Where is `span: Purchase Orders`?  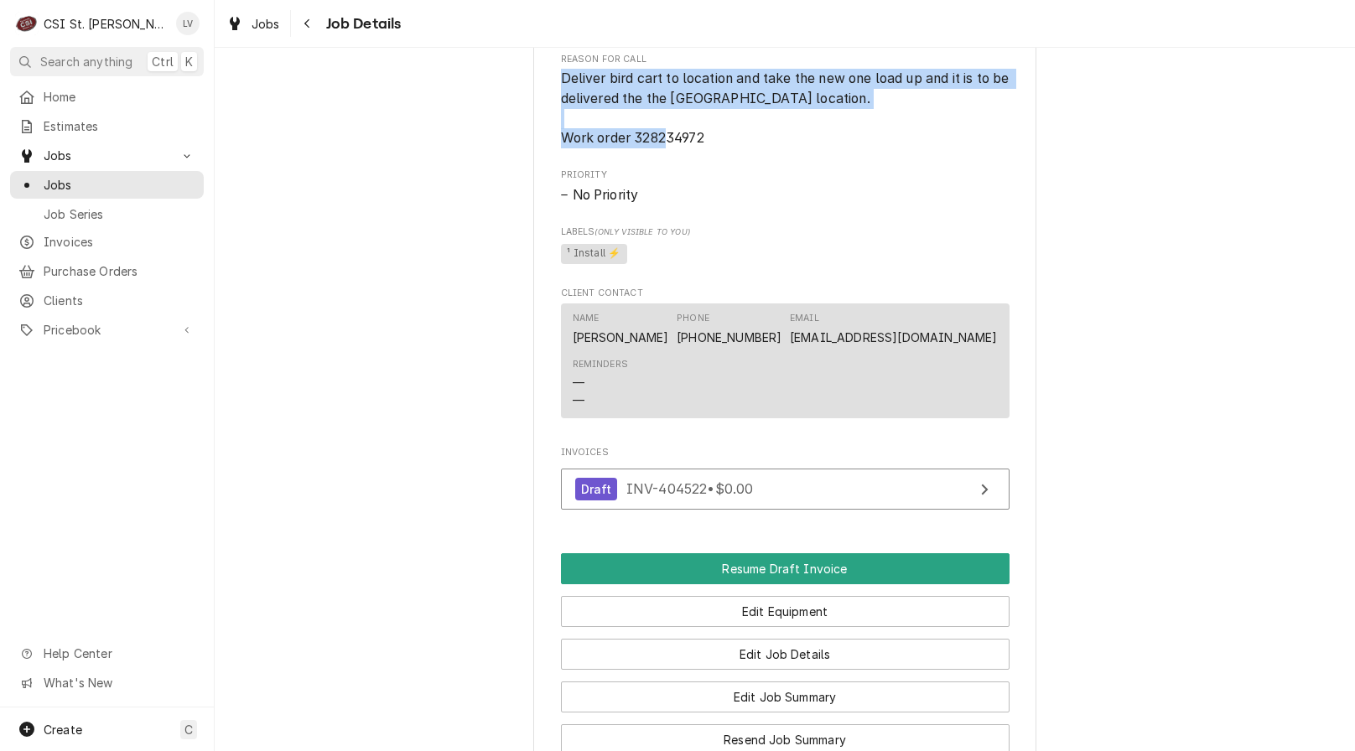
span: Purchase Orders is located at coordinates (119, 271).